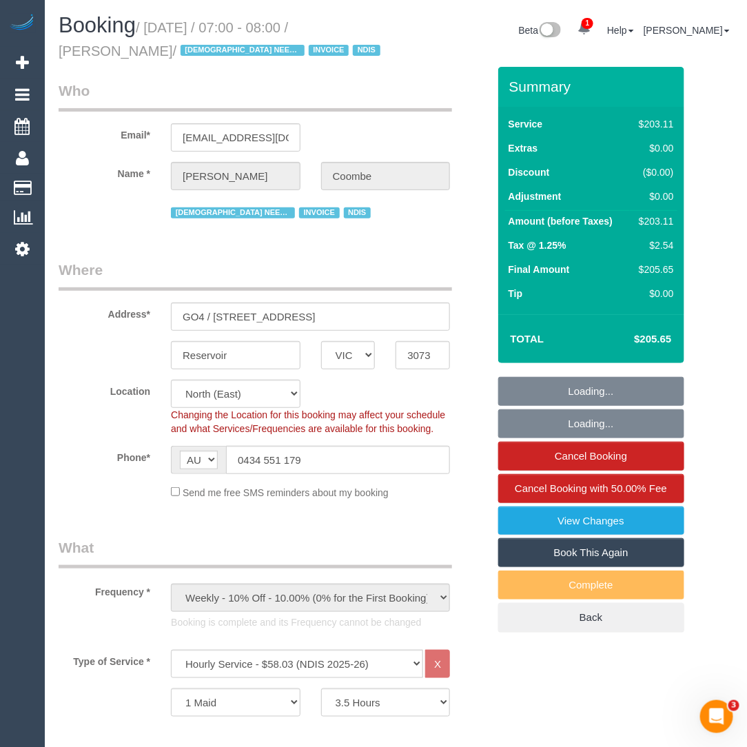 This screenshot has height=747, width=747. I want to click on input: Post Code*, so click(423, 355).